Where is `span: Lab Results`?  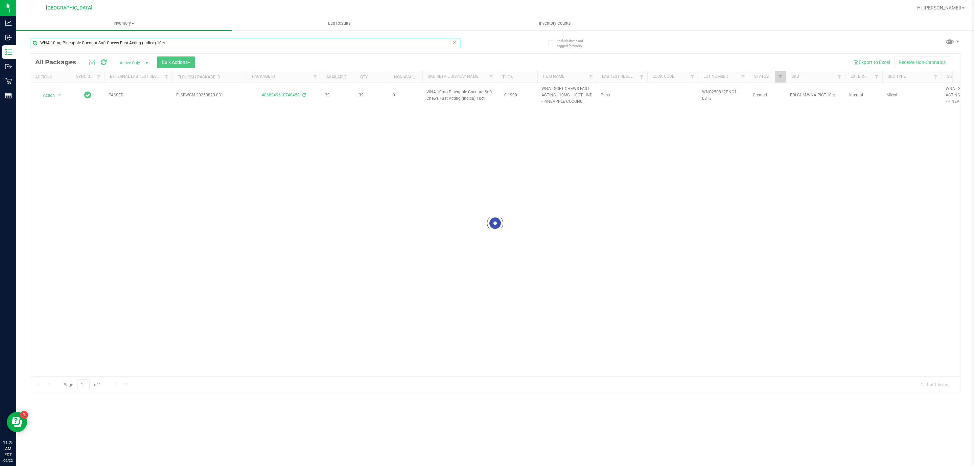
span: Lab Results is located at coordinates (339, 23).